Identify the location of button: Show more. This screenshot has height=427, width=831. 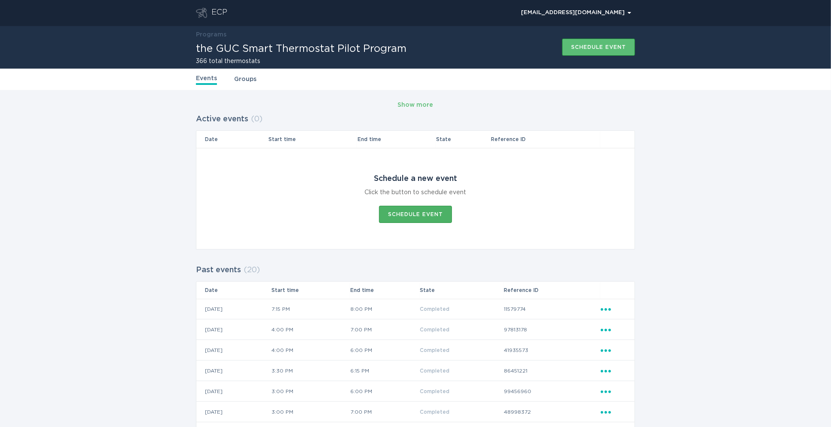
(416, 105).